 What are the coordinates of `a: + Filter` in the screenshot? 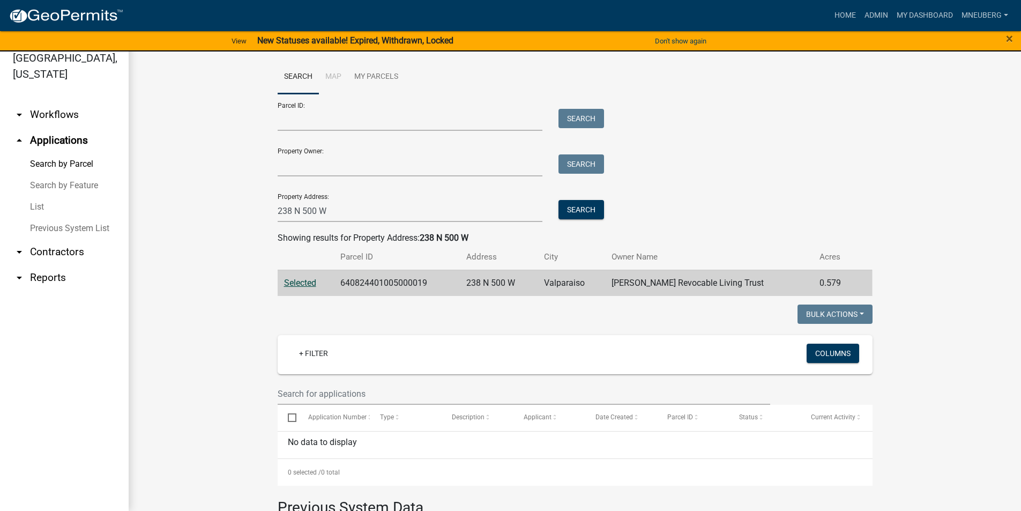 It's located at (313, 353).